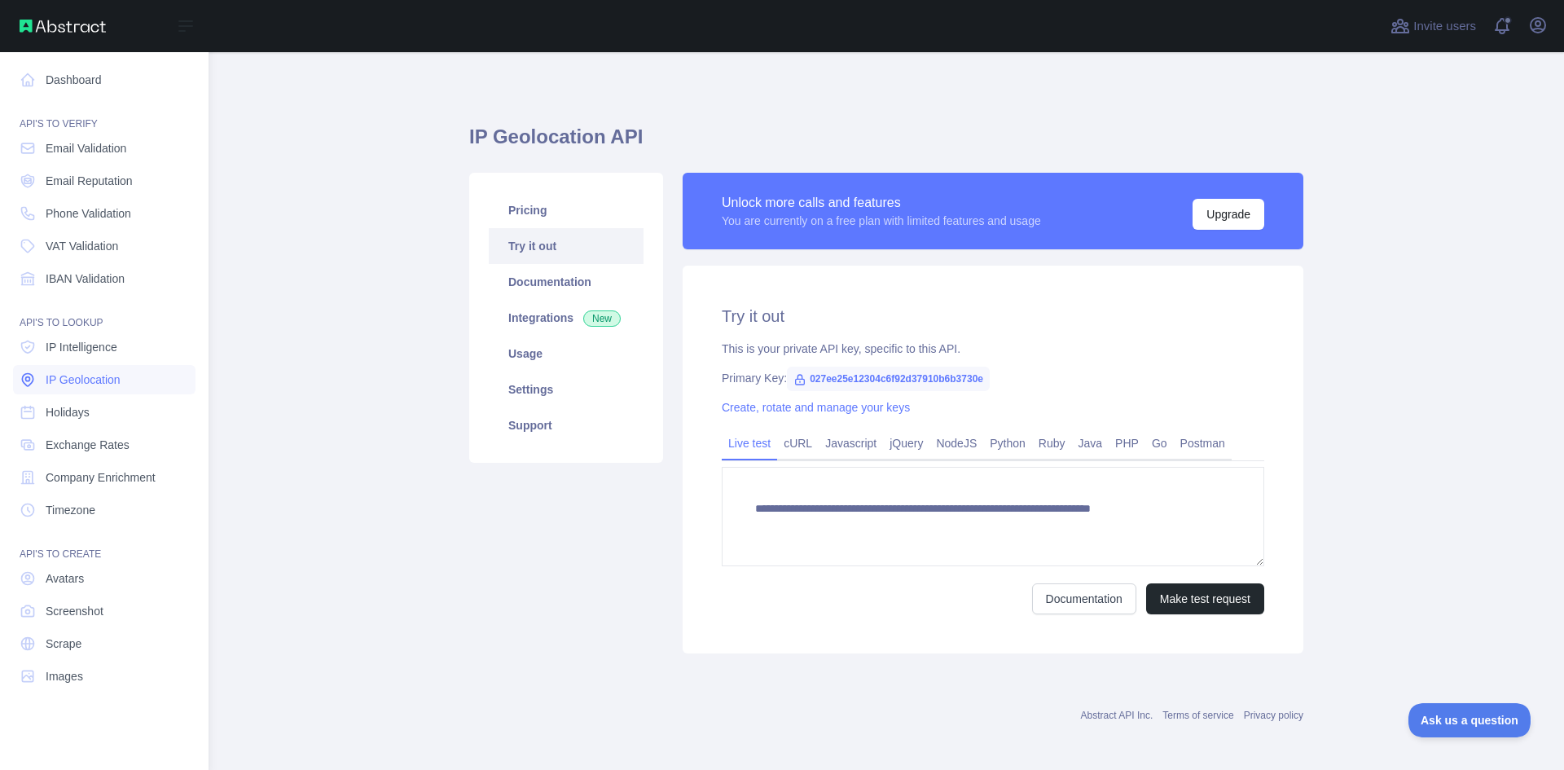 This screenshot has height=770, width=1564. Describe the element at coordinates (70, 510) in the screenshot. I see `span: Timezone` at that location.